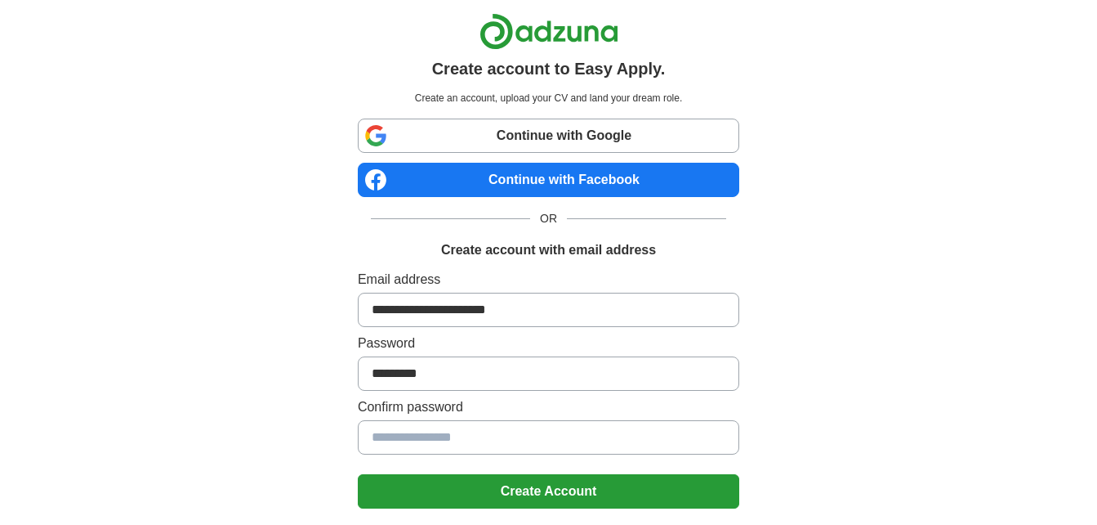 This screenshot has width=1097, height=525. Describe the element at coordinates (548, 218) in the screenshot. I see `span: OR` at that location.